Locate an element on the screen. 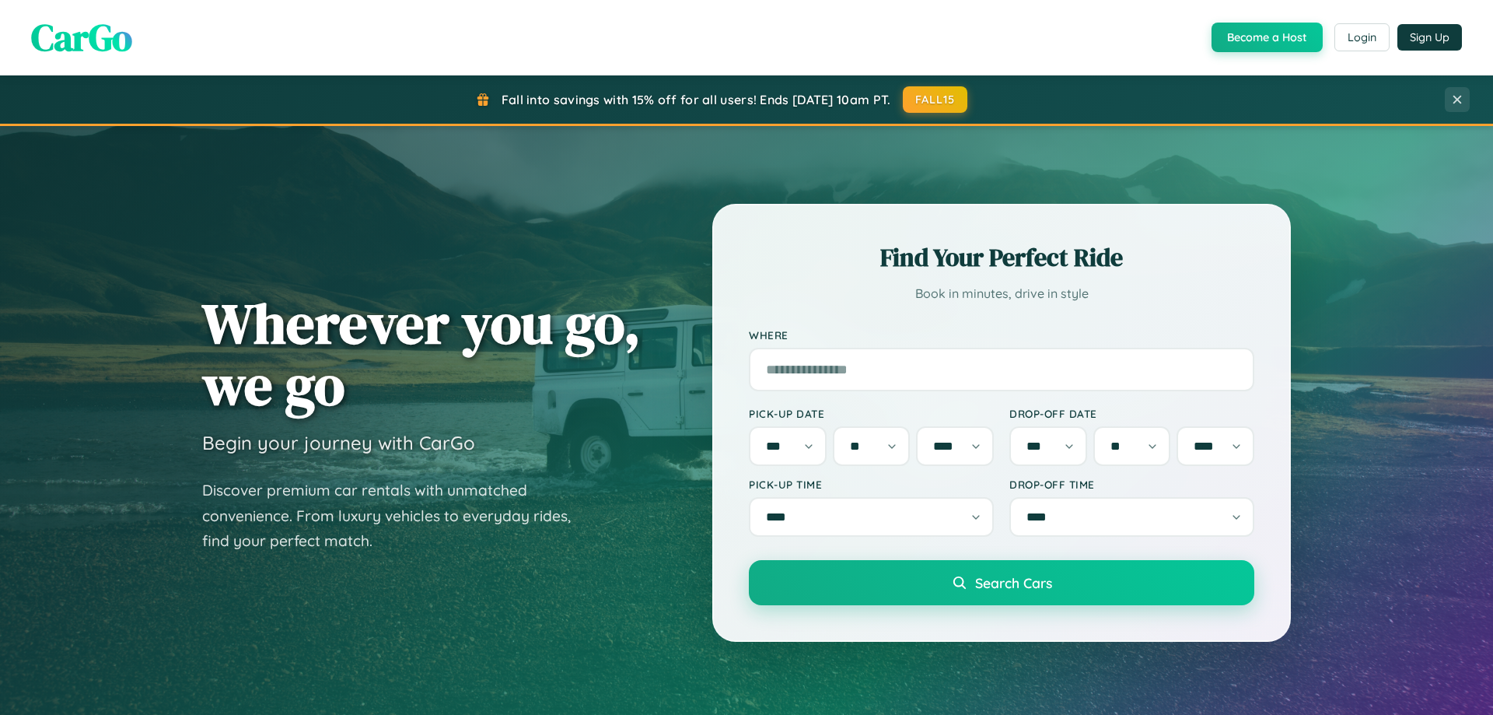 This screenshot has width=1493, height=715. h2: Find Your Perfect Ride is located at coordinates (1002, 257).